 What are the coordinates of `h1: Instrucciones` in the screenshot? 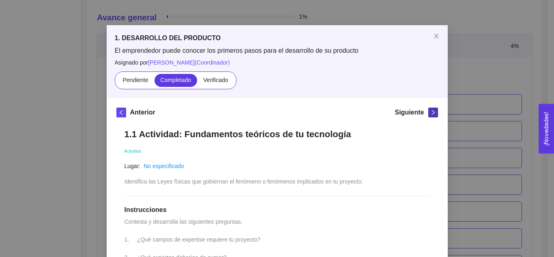 It's located at (277, 210).